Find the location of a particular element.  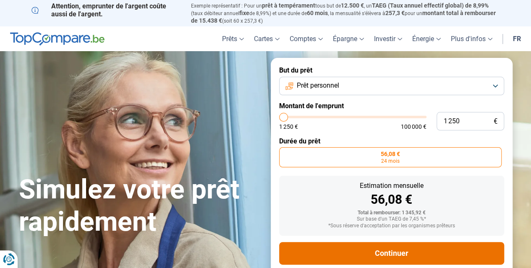

span: 12.500 € is located at coordinates (352, 5).